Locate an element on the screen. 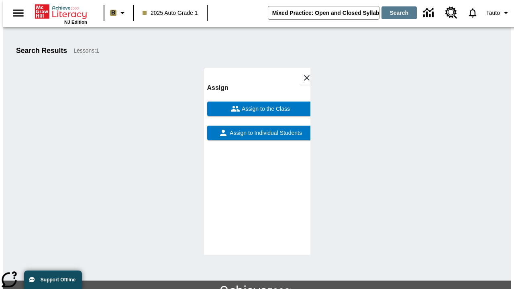  button: Close is located at coordinates (307, 78).